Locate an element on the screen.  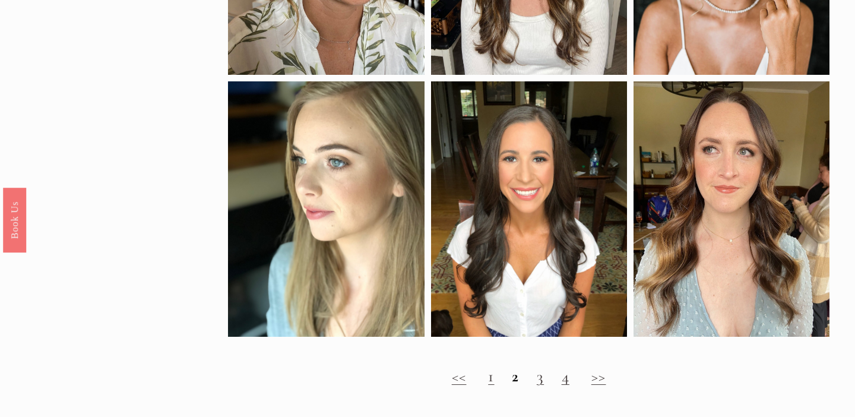
a: 1 is located at coordinates (491, 376).